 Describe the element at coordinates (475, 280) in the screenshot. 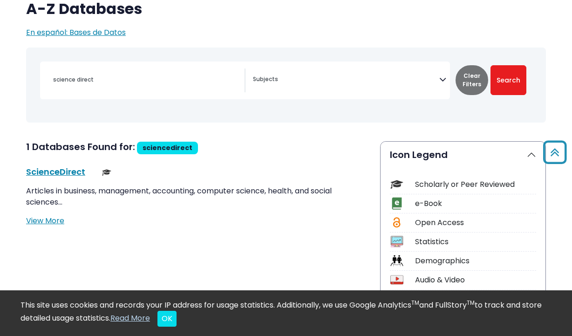

I see `div: Audio & Video` at that location.